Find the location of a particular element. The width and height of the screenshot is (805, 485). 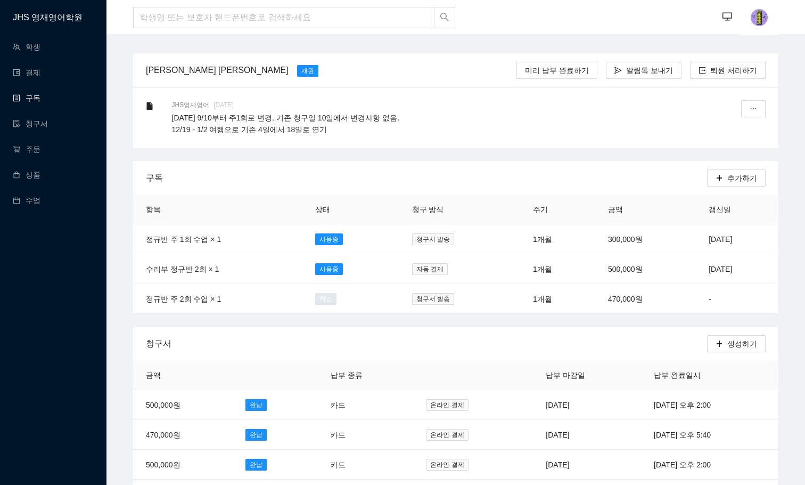

span: 추가하기 is located at coordinates (742, 178).